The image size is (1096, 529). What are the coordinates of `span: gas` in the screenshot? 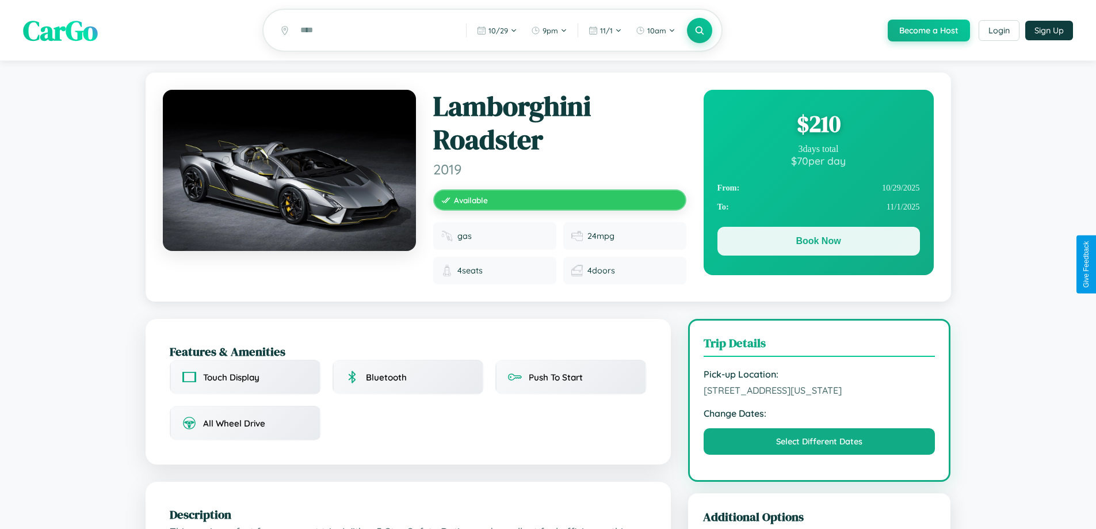 It's located at (464, 236).